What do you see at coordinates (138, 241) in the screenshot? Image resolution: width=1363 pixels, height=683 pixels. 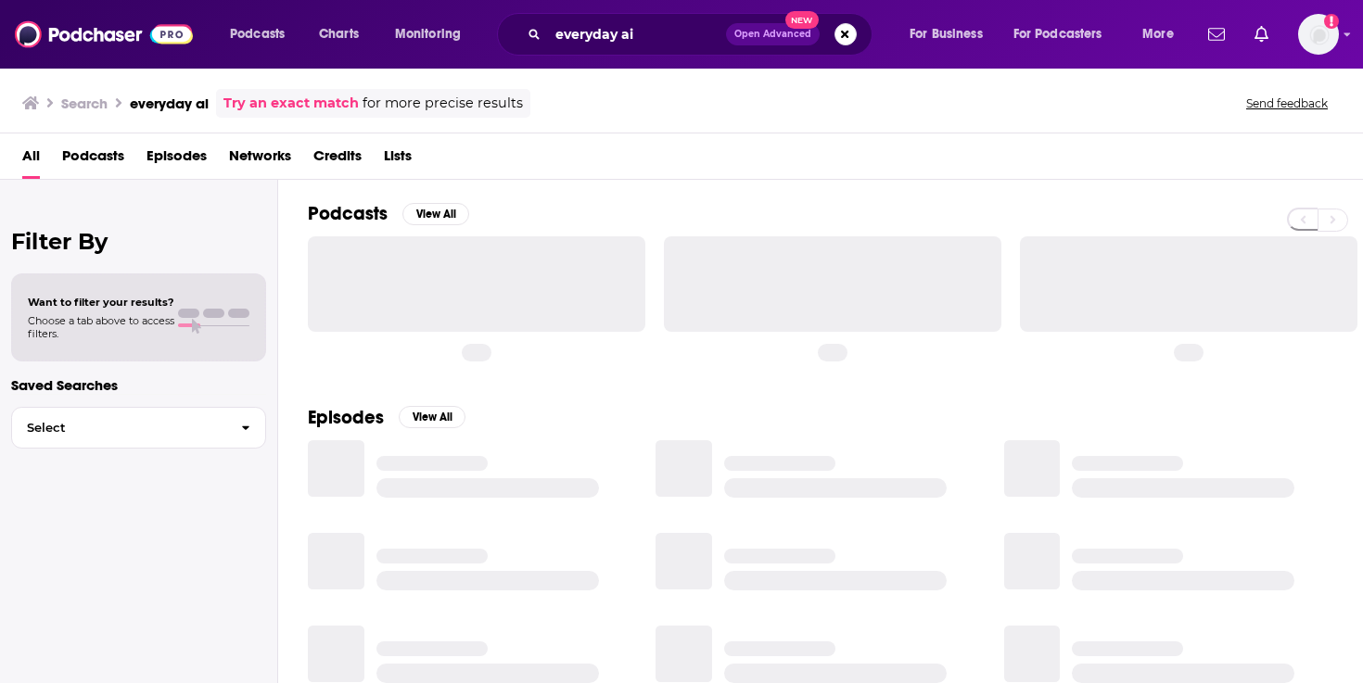 I see `h2: Filter By` at bounding box center [138, 241].